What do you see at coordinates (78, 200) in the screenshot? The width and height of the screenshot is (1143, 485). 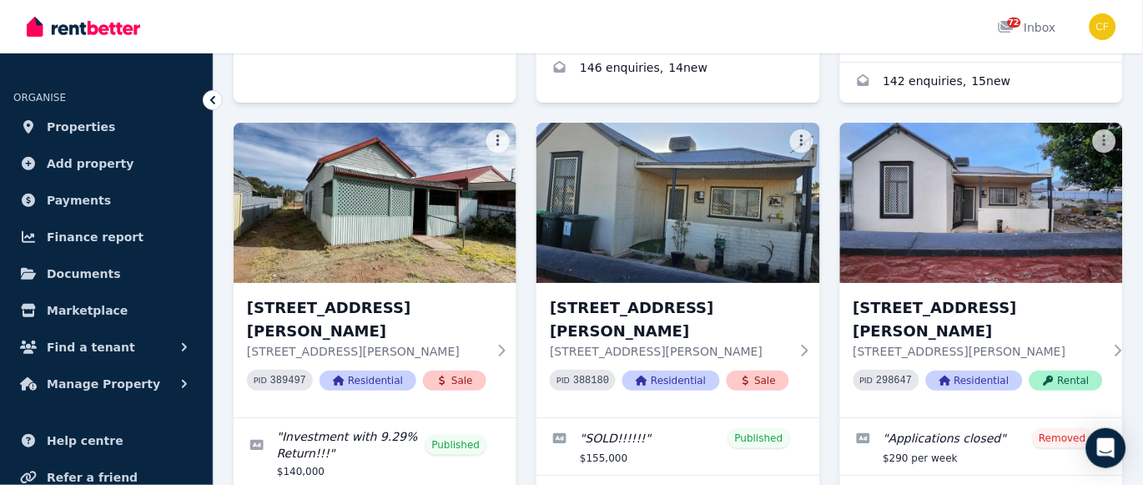 I see `span: Payments` at bounding box center [78, 200].